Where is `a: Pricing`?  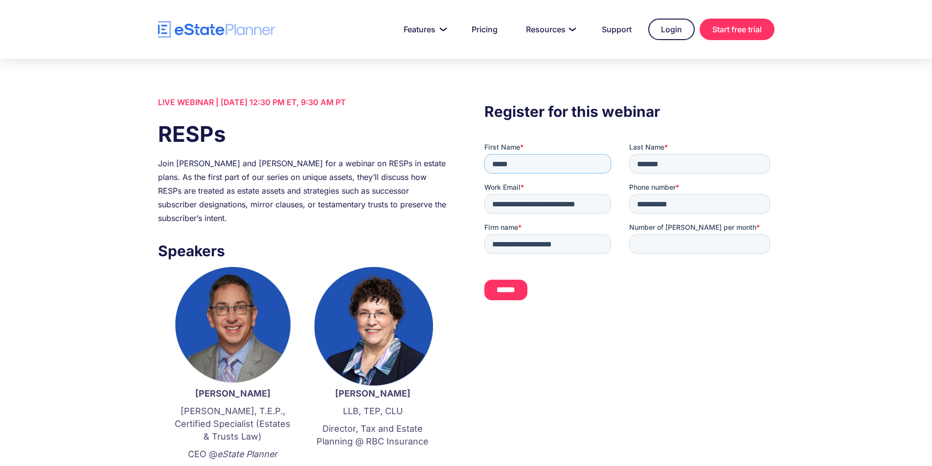 a: Pricing is located at coordinates (484, 29).